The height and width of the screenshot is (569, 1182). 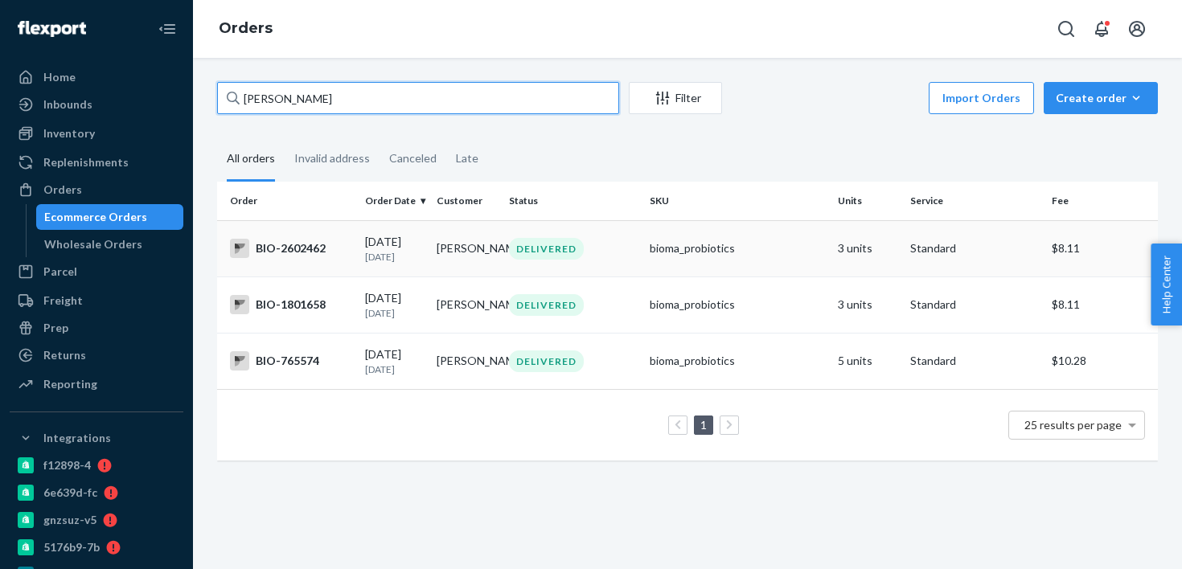 I want to click on div: Inventory, so click(x=69, y=134).